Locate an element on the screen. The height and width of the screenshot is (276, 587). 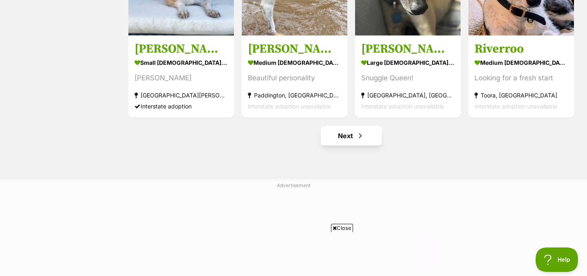
a: Next page is located at coordinates (351, 136).